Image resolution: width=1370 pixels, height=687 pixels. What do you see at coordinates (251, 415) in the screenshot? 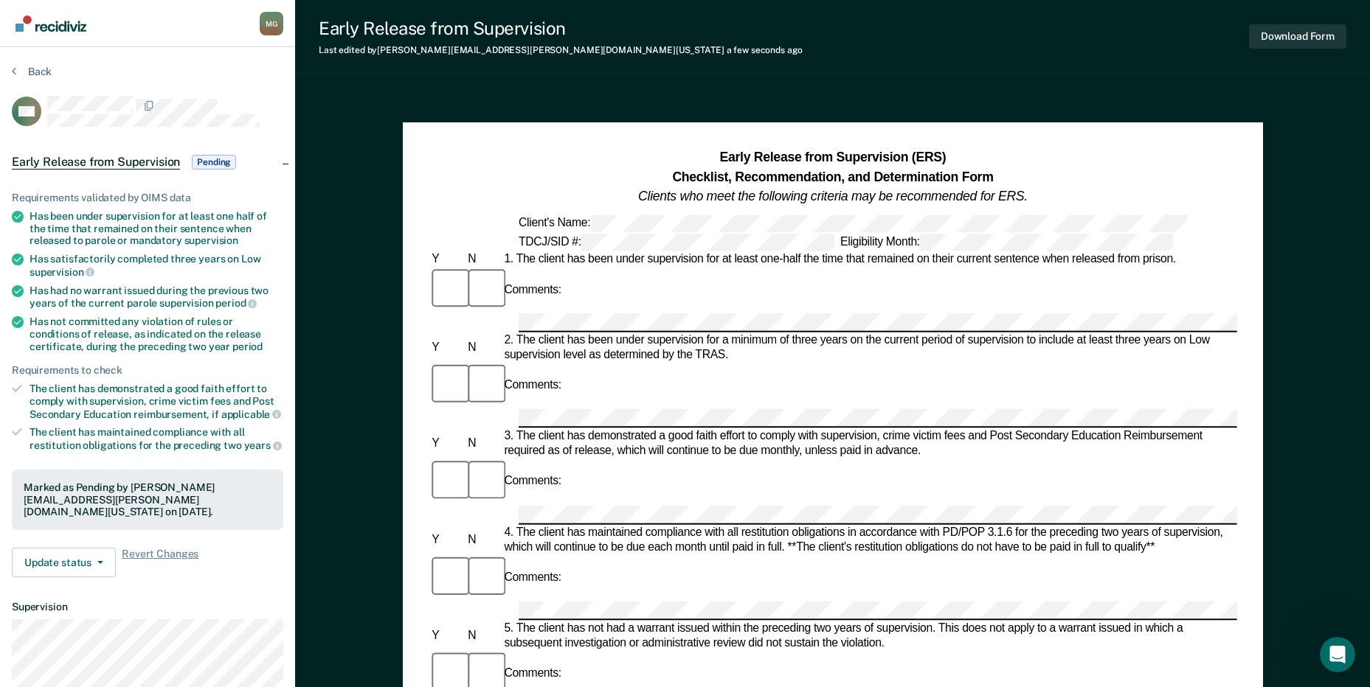
I see `span: applicable` at bounding box center [251, 415].